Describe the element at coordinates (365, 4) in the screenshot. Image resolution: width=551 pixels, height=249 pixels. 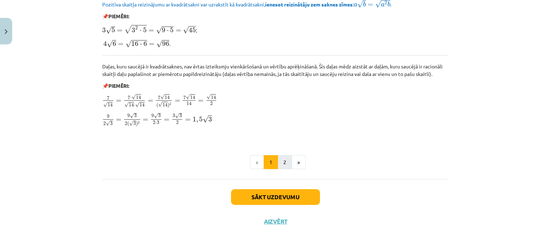
I see `span: b` at that location.